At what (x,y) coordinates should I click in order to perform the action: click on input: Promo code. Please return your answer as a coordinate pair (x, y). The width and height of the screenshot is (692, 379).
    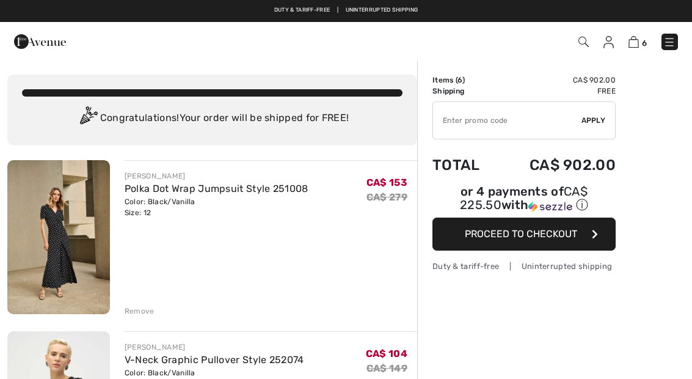
    Looking at the image, I should click on (507, 120).